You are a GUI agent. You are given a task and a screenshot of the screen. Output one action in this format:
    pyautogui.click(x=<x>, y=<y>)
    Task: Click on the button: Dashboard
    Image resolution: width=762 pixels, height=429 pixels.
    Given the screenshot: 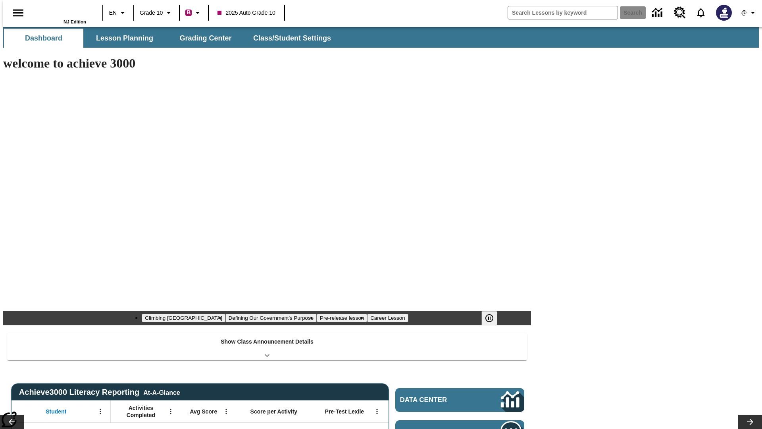 What is the action you would take?
    pyautogui.click(x=44, y=38)
    